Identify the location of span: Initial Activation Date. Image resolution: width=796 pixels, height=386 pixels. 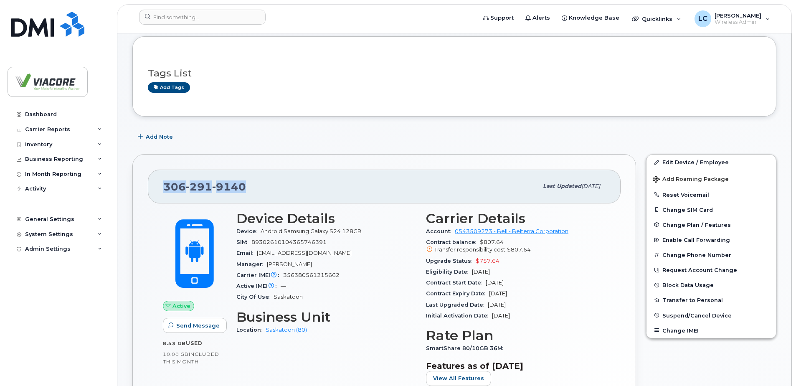
(459, 315).